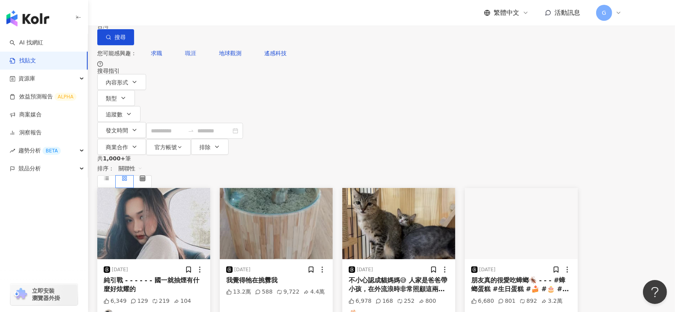 The height and width of the screenshot is (312, 675). I want to click on span: 趨勢分析, so click(40, 151).